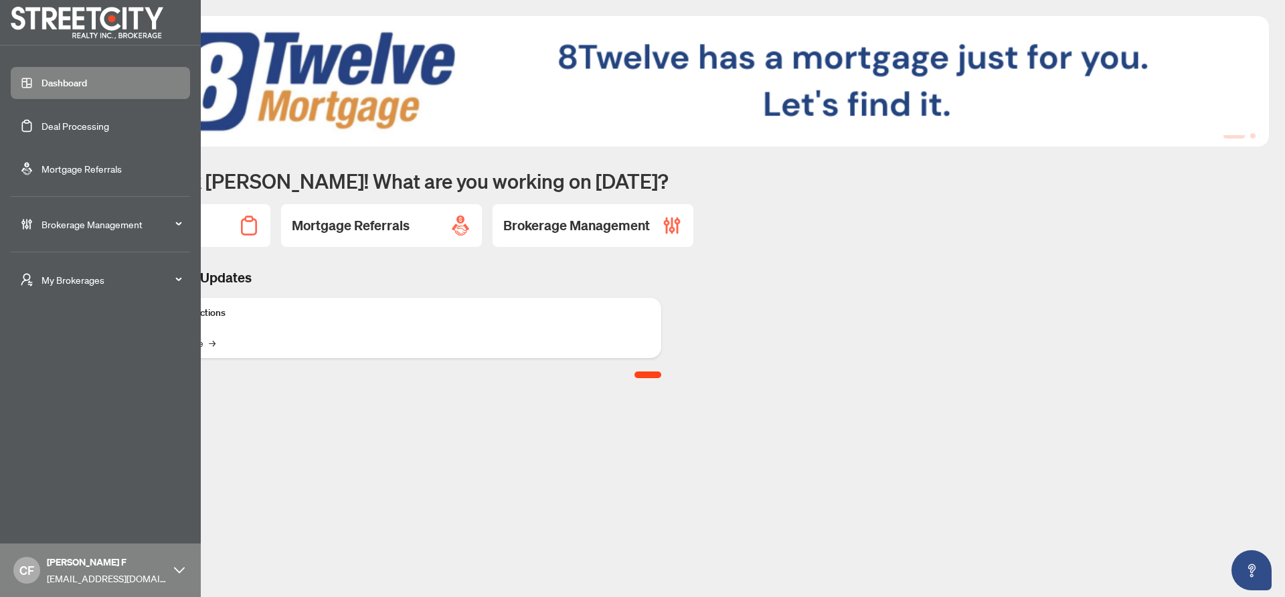 The width and height of the screenshot is (1285, 597). I want to click on a: Deal Processing, so click(75, 126).